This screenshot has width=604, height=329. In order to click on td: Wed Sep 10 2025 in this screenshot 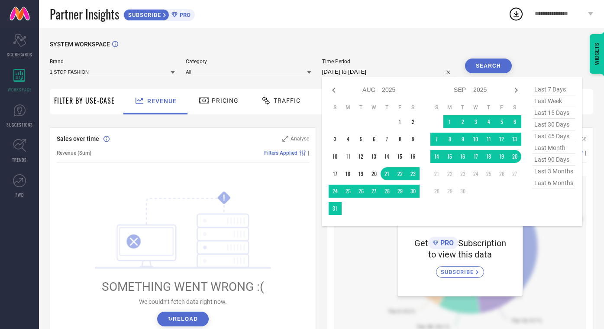, I will do `click(476, 139)`.